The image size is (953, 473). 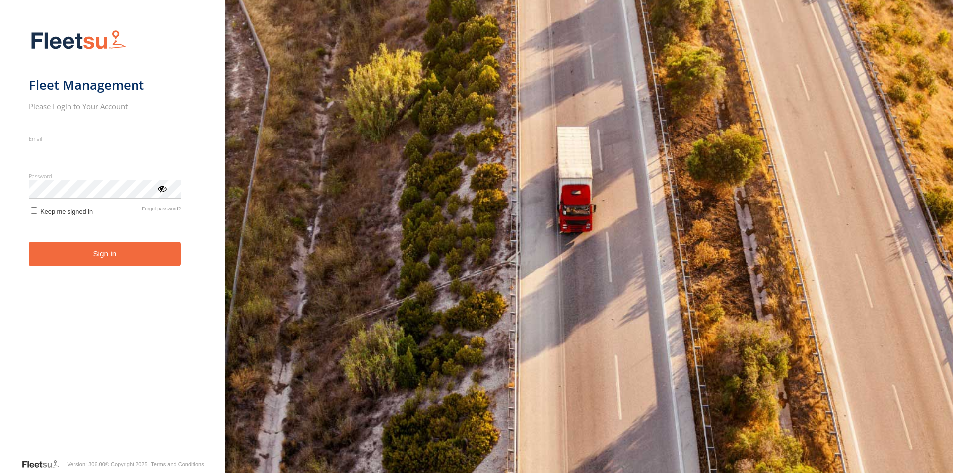 What do you see at coordinates (86, 464) in the screenshot?
I see `div: Version: 306.00` at bounding box center [86, 464].